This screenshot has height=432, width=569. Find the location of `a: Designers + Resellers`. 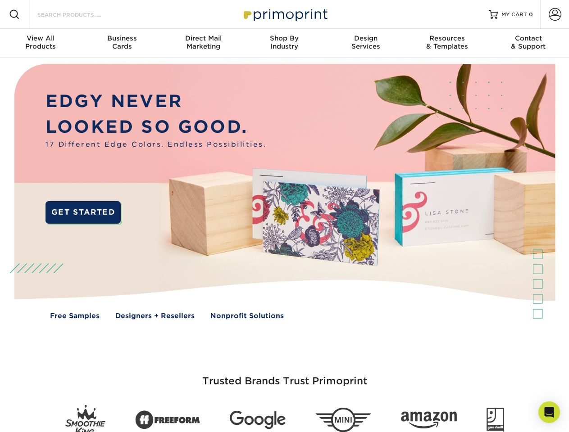

a: Designers + Resellers is located at coordinates (155, 316).